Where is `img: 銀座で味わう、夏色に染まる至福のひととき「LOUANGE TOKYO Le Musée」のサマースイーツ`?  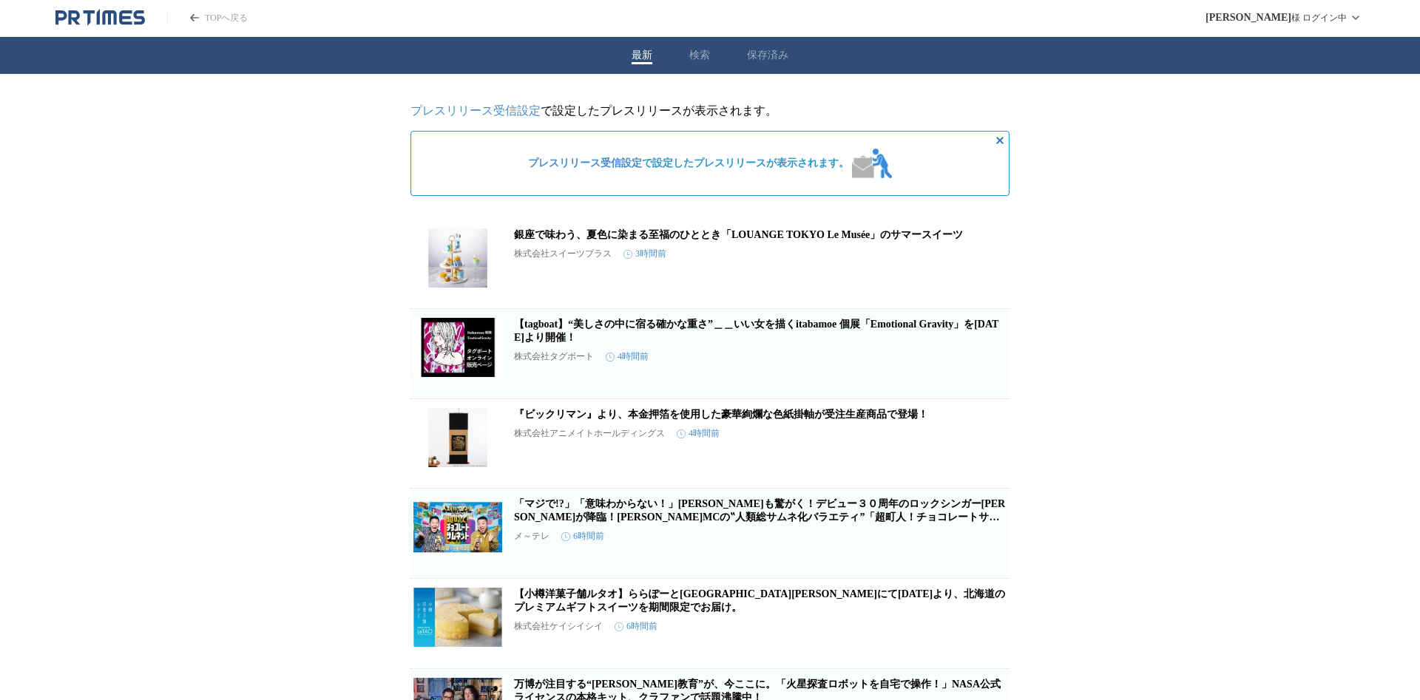 img: 銀座で味わう、夏色に染まる至福のひととき「LOUANGE TOKYO Le Musée」のサマースイーツ is located at coordinates (458, 258).